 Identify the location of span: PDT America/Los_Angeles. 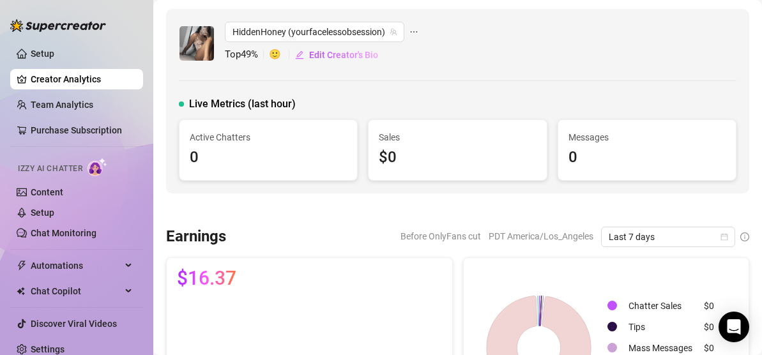
(541, 236).